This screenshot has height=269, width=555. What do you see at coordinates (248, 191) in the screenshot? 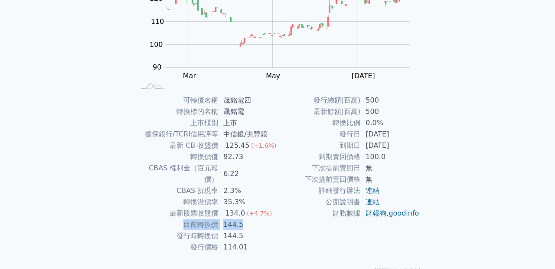
I see `td: 2.3%` at bounding box center [248, 191].